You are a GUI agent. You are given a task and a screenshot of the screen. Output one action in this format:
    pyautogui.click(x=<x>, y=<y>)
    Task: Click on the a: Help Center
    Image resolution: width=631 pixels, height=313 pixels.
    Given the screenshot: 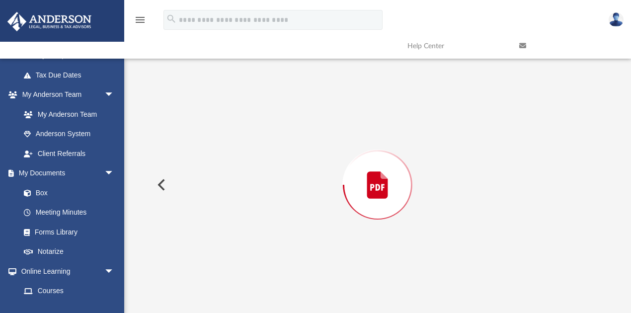 What is the action you would take?
    pyautogui.click(x=455, y=46)
    